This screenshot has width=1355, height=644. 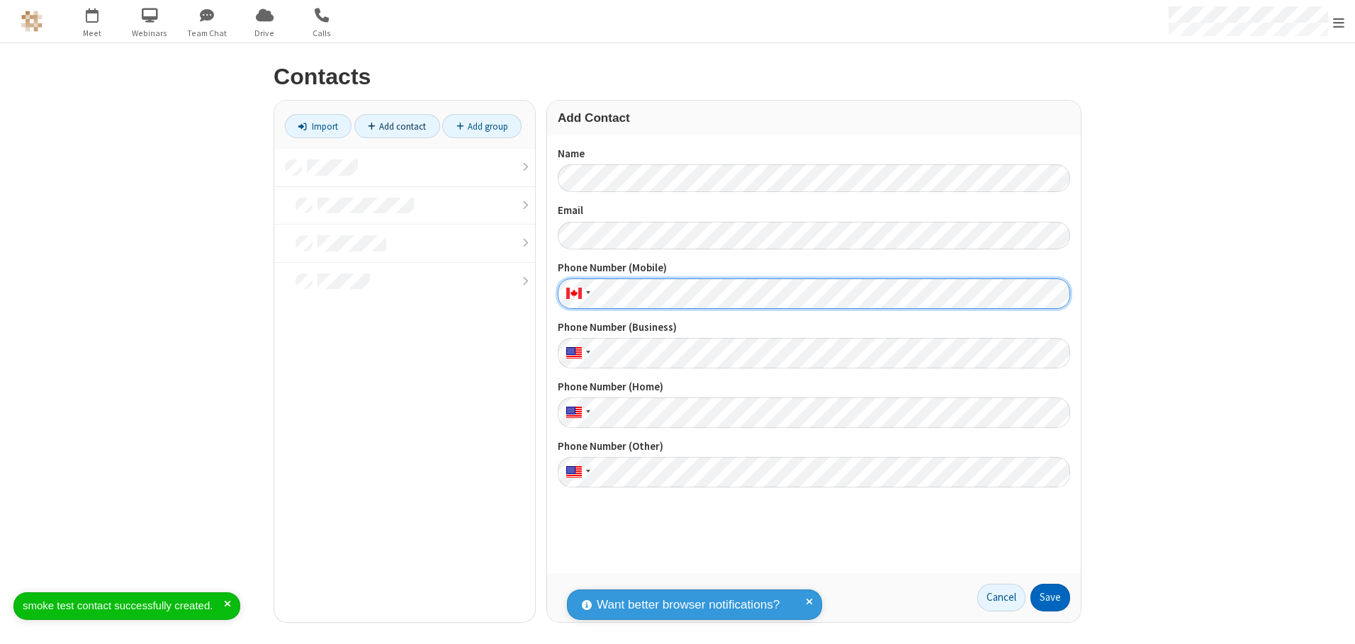 I want to click on button: Save, so click(x=1050, y=598).